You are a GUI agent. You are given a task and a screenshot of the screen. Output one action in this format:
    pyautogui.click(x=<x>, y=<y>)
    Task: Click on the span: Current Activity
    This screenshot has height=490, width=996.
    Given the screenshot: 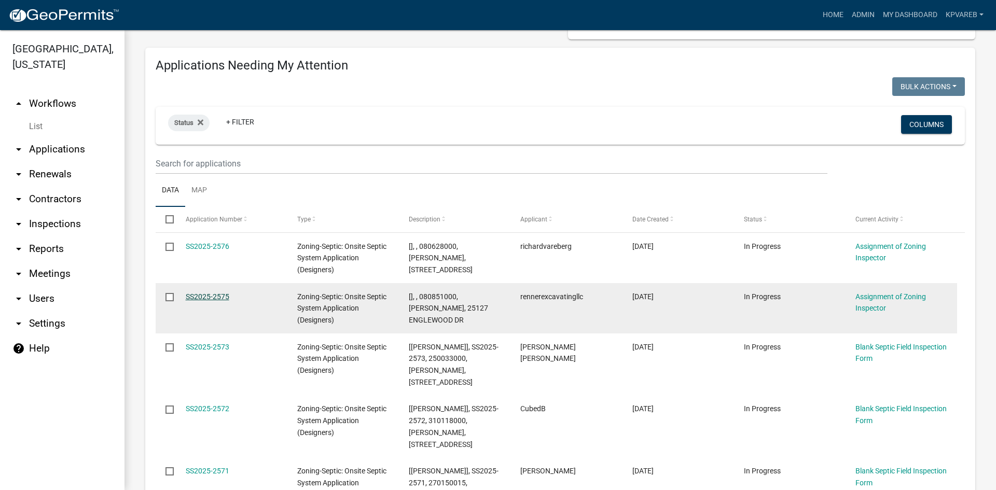 What is the action you would take?
    pyautogui.click(x=877, y=219)
    